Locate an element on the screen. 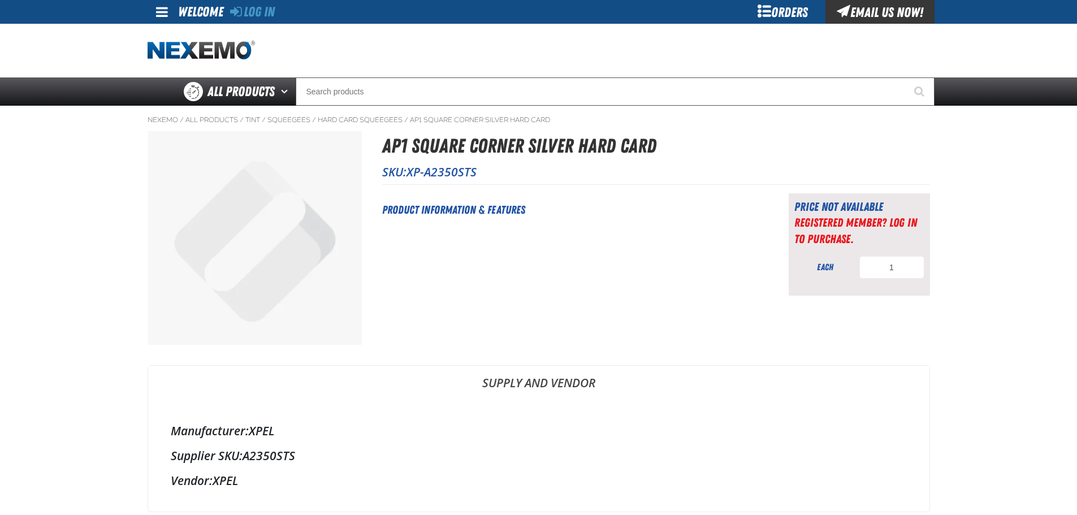 The height and width of the screenshot is (515, 1077). a: Nexemo is located at coordinates (163, 120).